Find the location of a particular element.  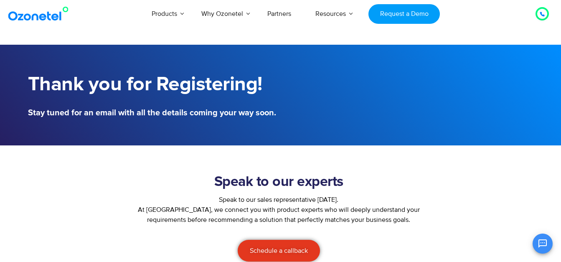

h5: Stay tuned for an email with all the details coming your way soon. is located at coordinates (152, 113).